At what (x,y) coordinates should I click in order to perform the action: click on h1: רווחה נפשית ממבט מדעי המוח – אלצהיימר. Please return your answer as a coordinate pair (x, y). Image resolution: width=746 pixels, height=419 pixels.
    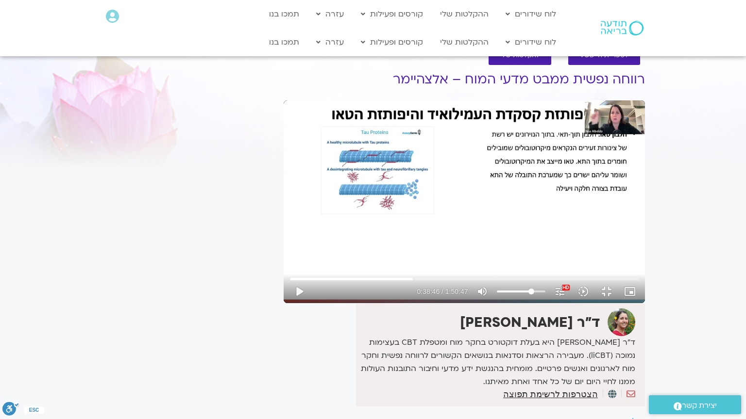
    Looking at the image, I should click on (464, 80).